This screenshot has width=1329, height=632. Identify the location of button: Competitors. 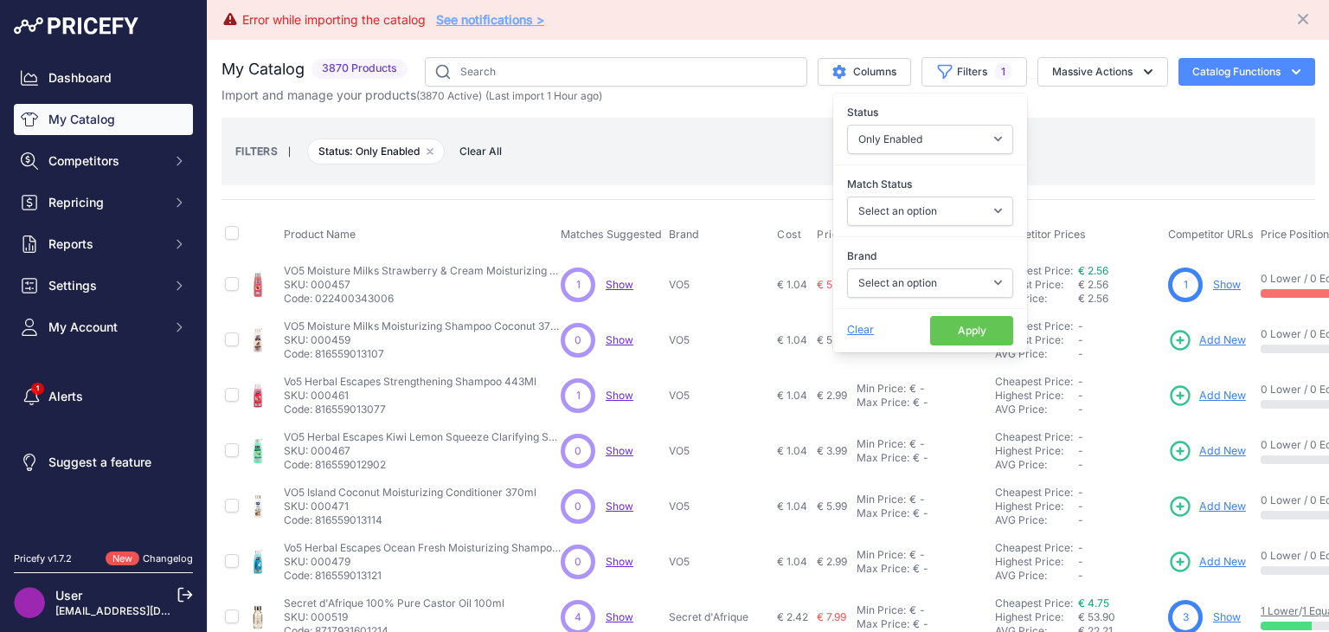
(103, 161).